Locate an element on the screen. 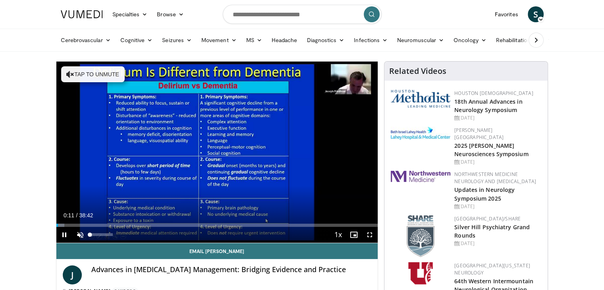 Image resolution: width=604 pixels, height=290 pixels. a: Silver Hill Psychiatry Grand Rounds is located at coordinates (492, 231).